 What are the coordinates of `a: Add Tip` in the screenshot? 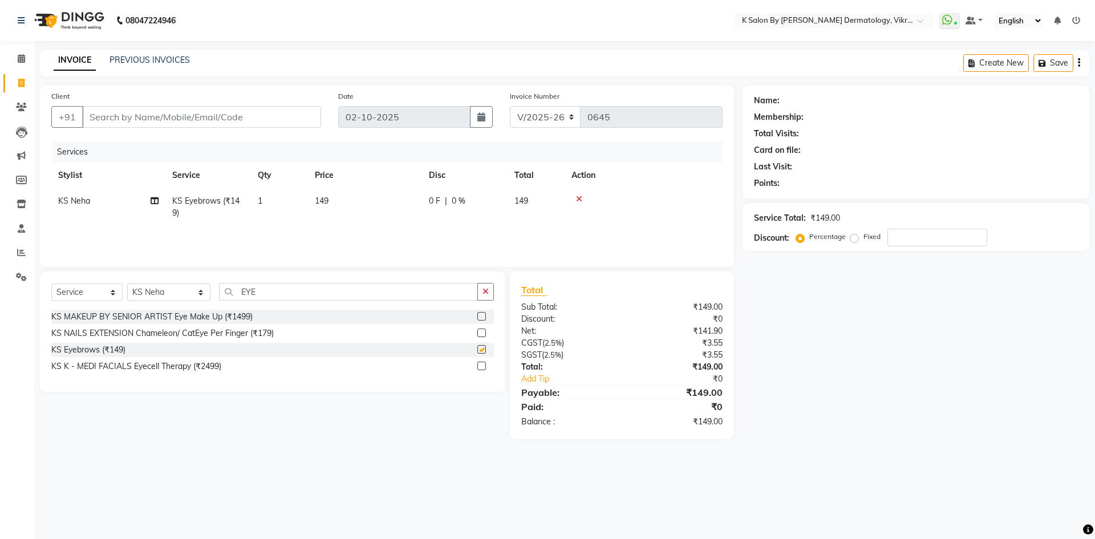 It's located at (576, 379).